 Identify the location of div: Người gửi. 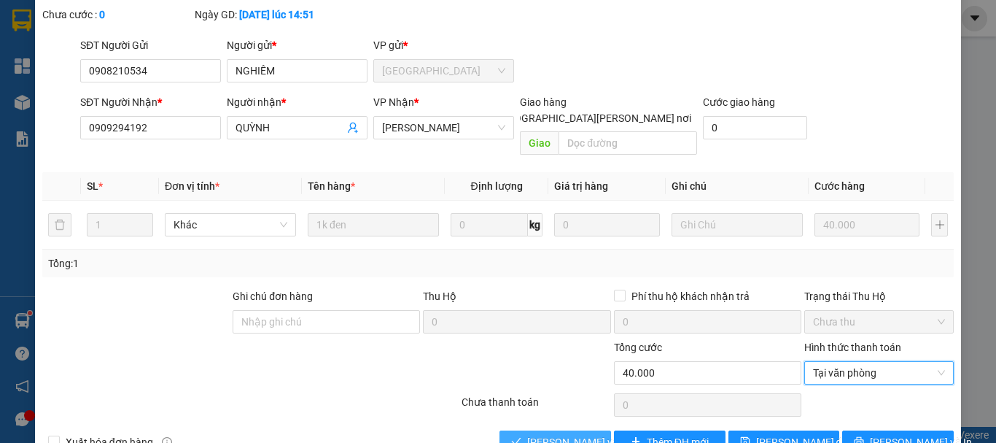
(297, 45).